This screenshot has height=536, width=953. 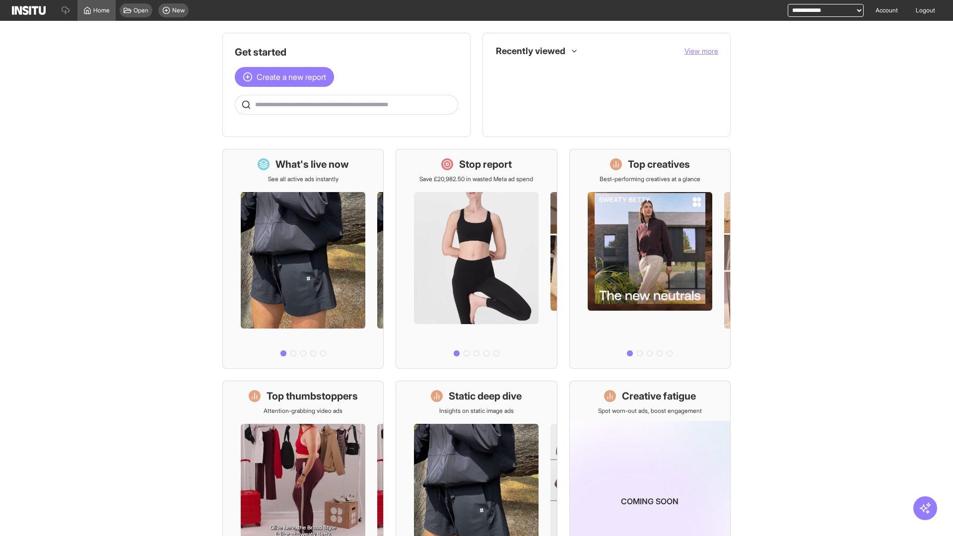 I want to click on p: See all active ads instantly, so click(x=303, y=179).